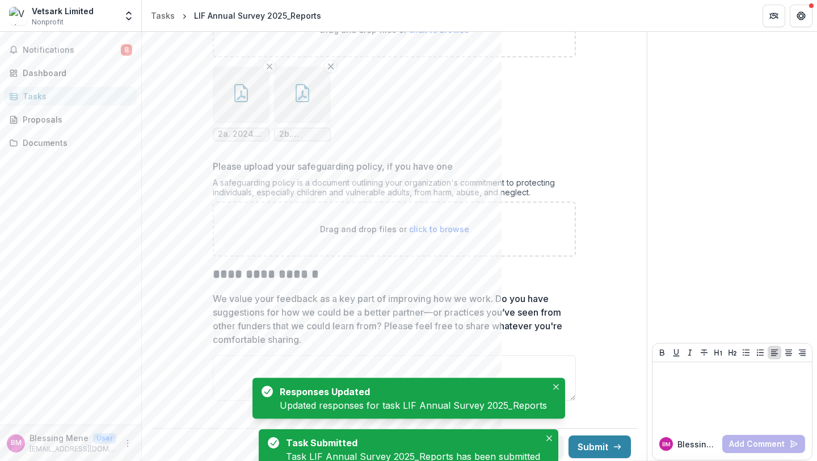  Describe the element at coordinates (75, 119) in the screenshot. I see `div: Proposals` at that location.